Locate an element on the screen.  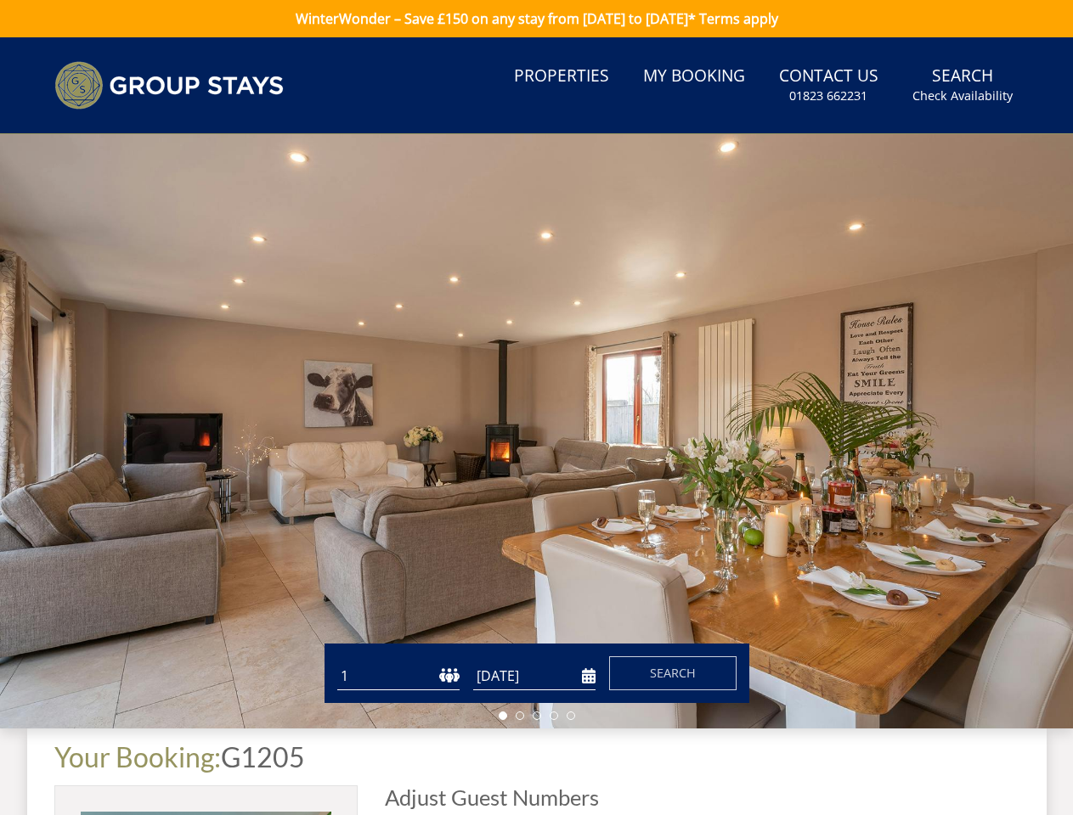
a: SearchCheck Availability is located at coordinates (962, 85).